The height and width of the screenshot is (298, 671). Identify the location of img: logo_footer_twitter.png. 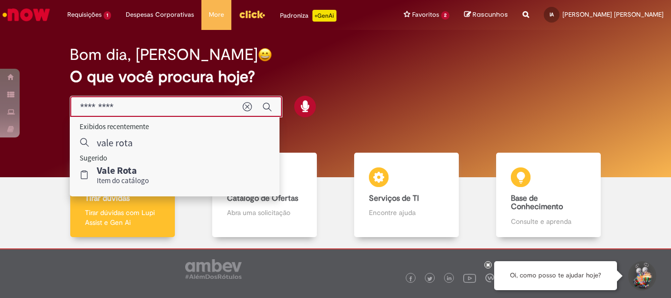
(430, 279).